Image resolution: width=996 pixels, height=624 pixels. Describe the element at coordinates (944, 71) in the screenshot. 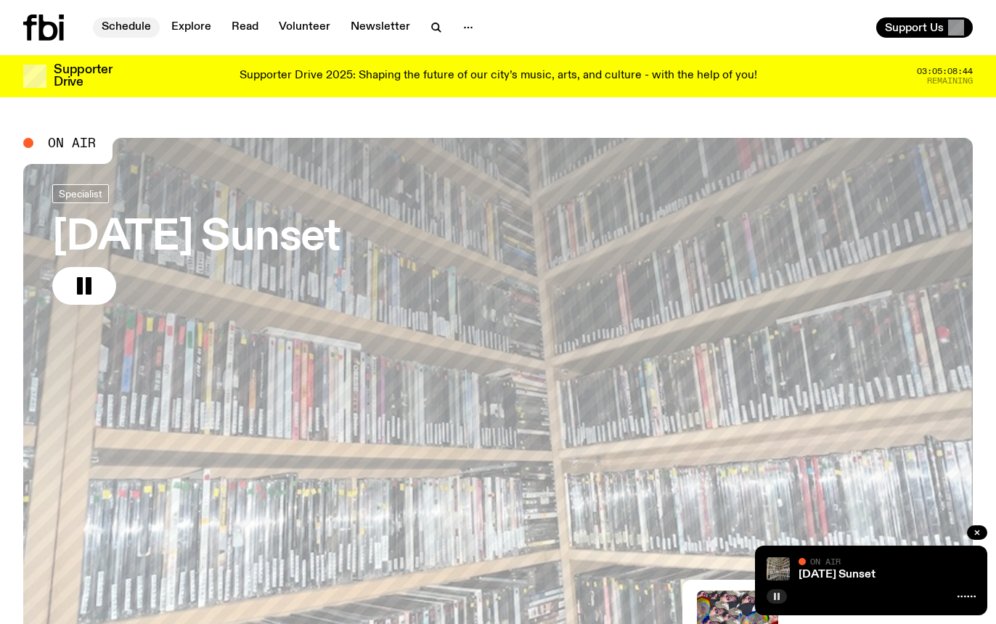

I see `span: 03:05:08:44` at that location.